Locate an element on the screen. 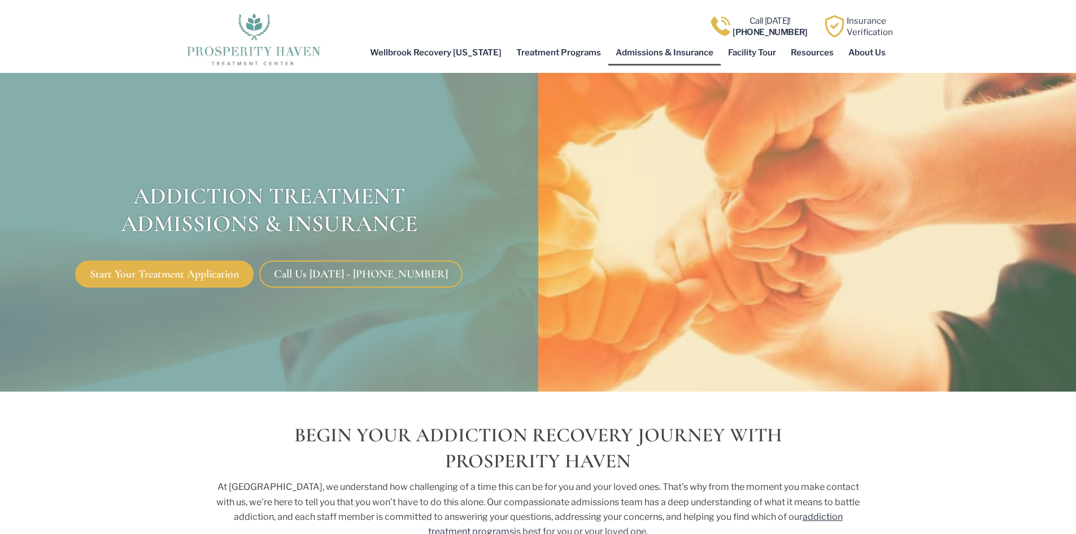 The width and height of the screenshot is (1076, 534). a: Resources is located at coordinates (813, 53).